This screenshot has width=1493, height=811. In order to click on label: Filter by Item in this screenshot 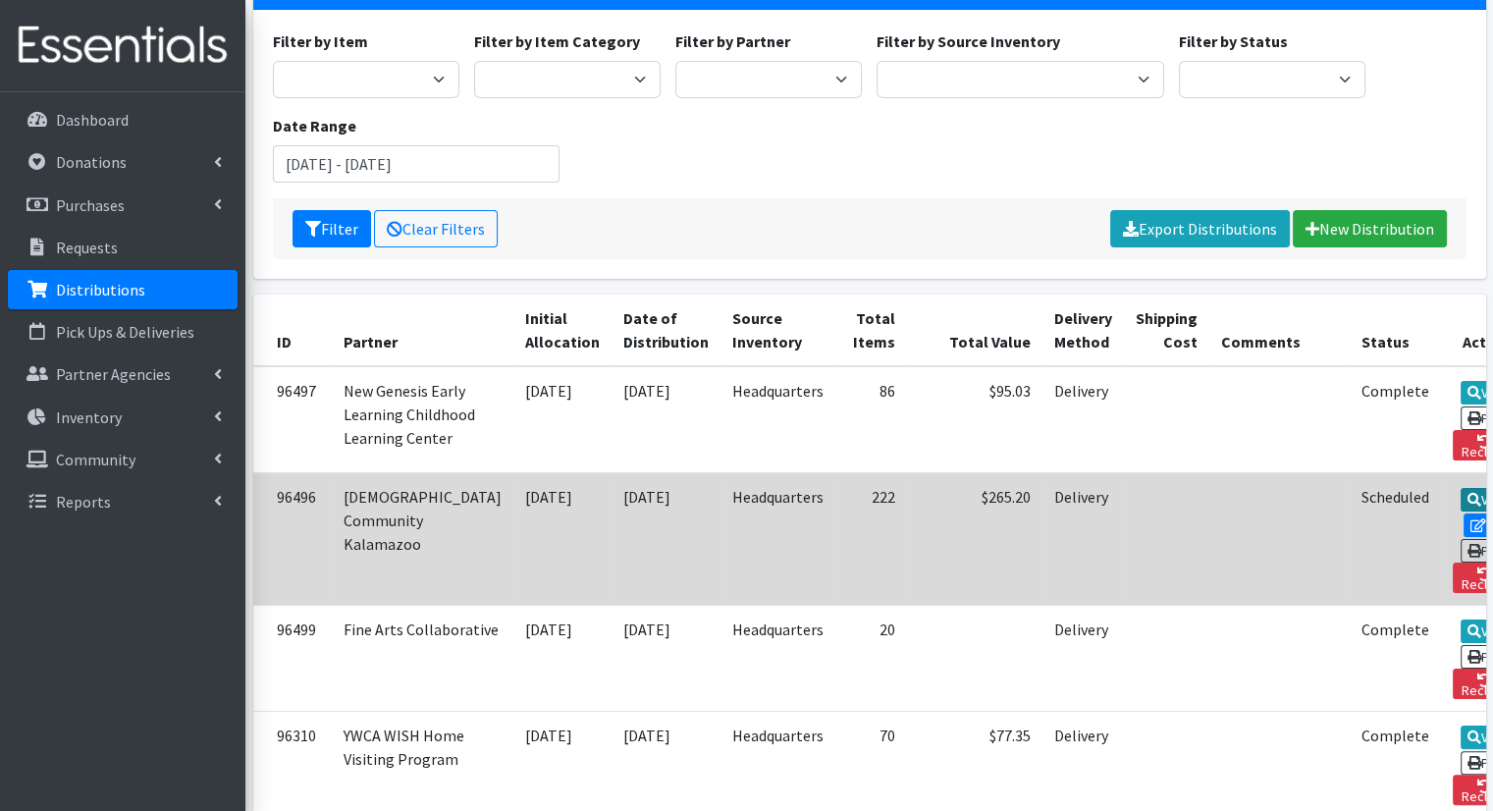, I will do `click(320, 41)`.